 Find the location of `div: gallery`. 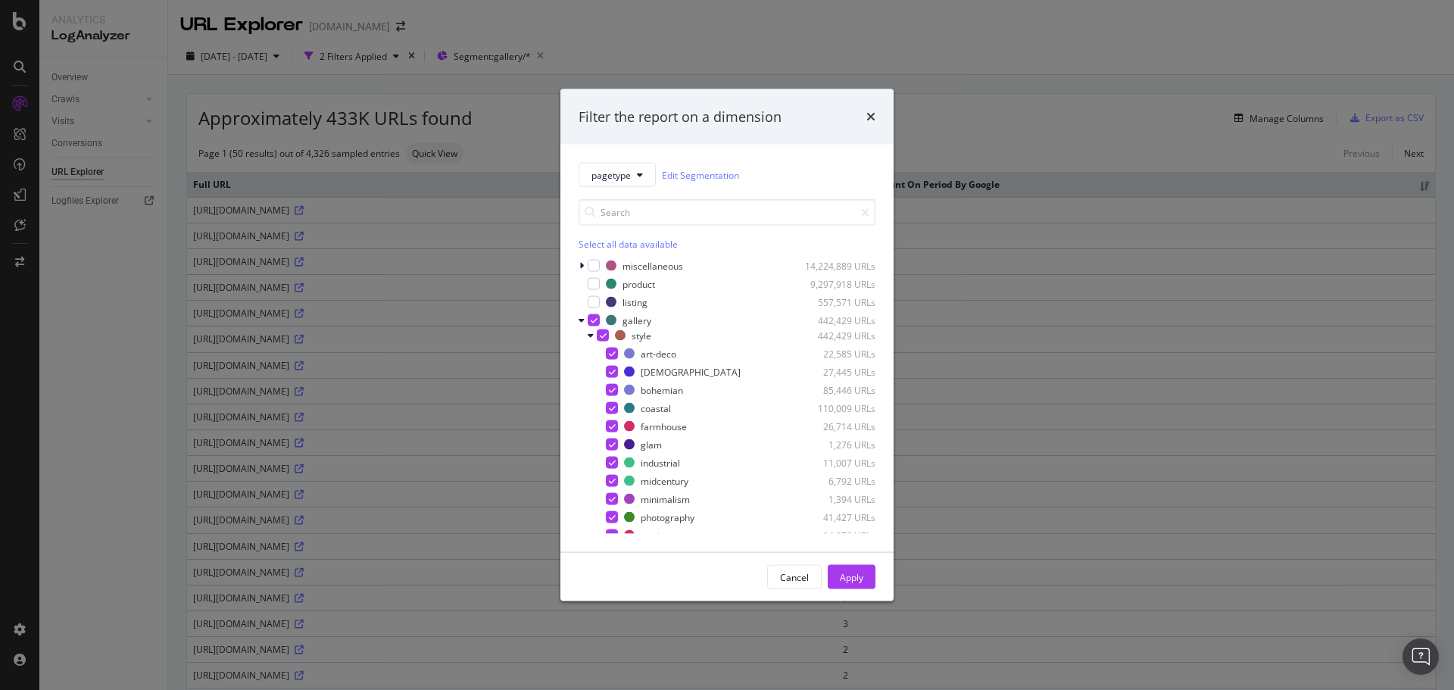

div: gallery is located at coordinates (637, 320).